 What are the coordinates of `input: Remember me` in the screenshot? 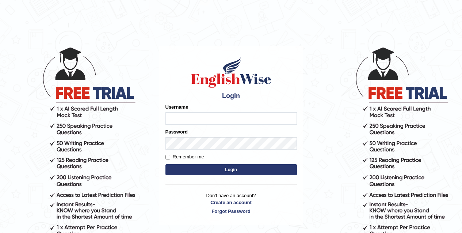 It's located at (168, 157).